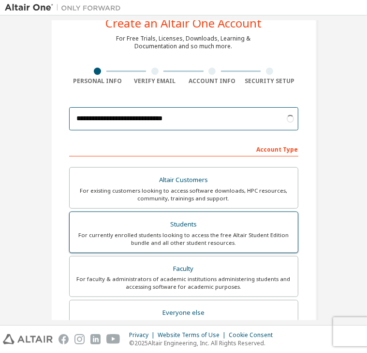  What do you see at coordinates (212, 81) in the screenshot?
I see `div: Account Info` at bounding box center [212, 81].